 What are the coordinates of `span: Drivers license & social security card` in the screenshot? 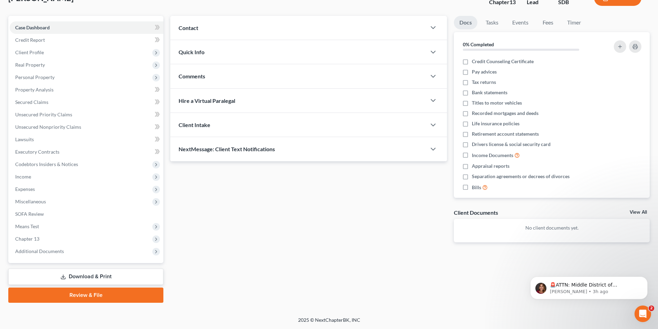 It's located at (511, 144).